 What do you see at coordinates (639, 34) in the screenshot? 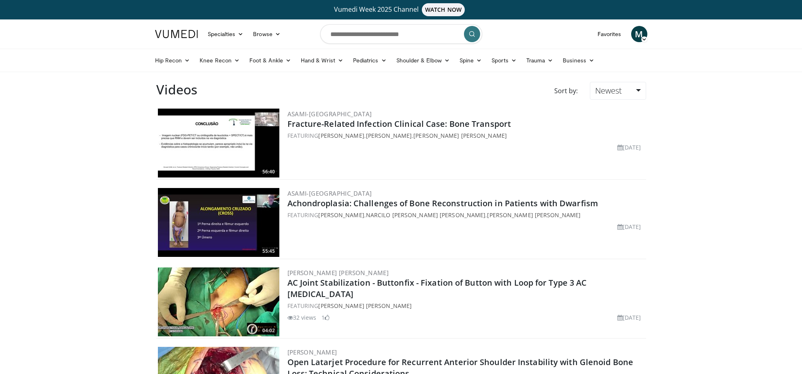
I see `span: M` at bounding box center [639, 34].